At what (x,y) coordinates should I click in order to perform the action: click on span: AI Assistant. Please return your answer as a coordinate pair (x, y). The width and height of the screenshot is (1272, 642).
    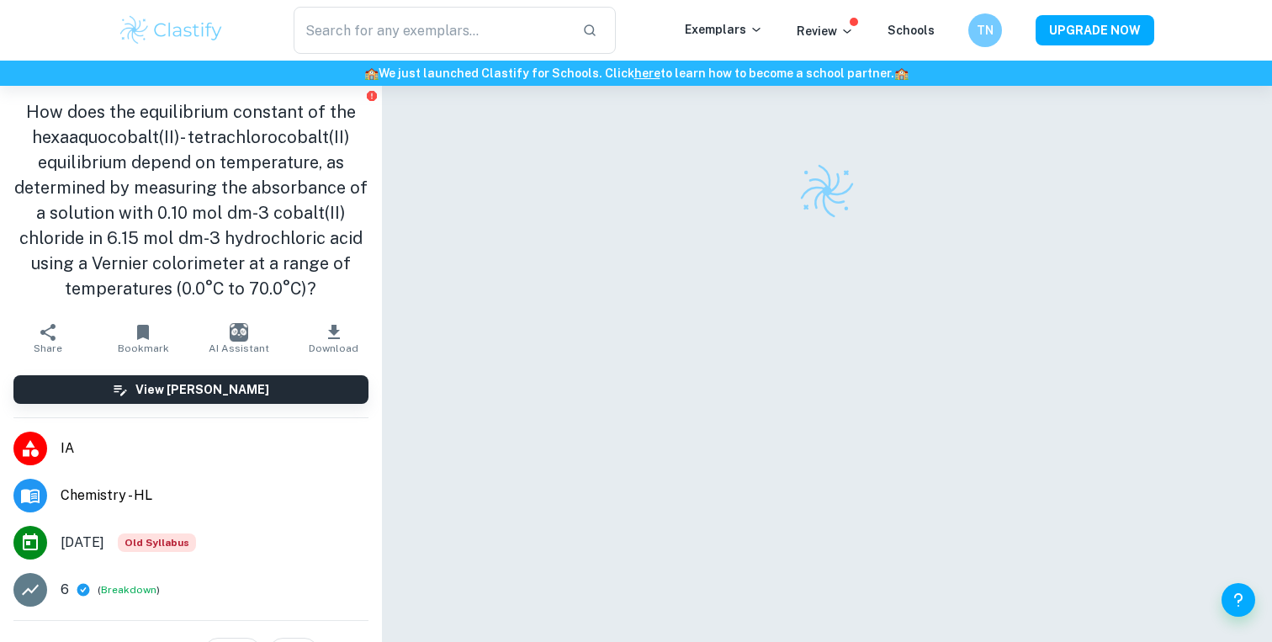
    Looking at the image, I should click on (239, 348).